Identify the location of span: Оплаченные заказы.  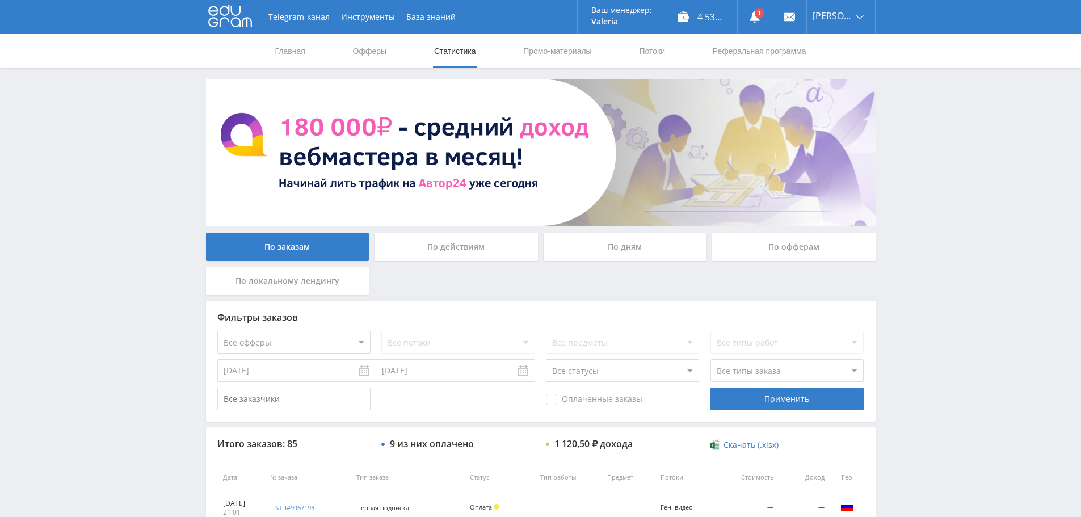
(594, 399).